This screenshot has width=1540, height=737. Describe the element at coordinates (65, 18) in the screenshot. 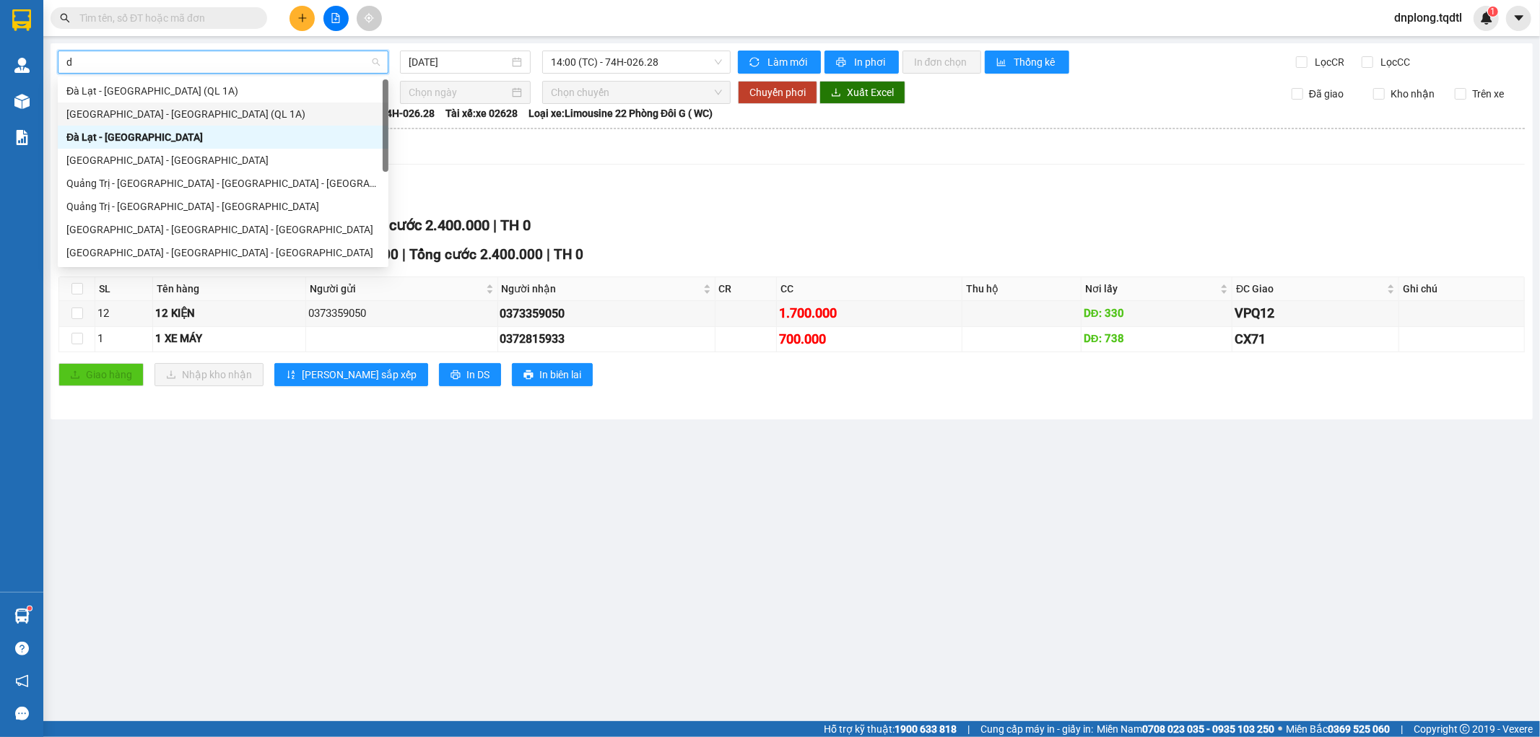

I see `span: search` at that location.